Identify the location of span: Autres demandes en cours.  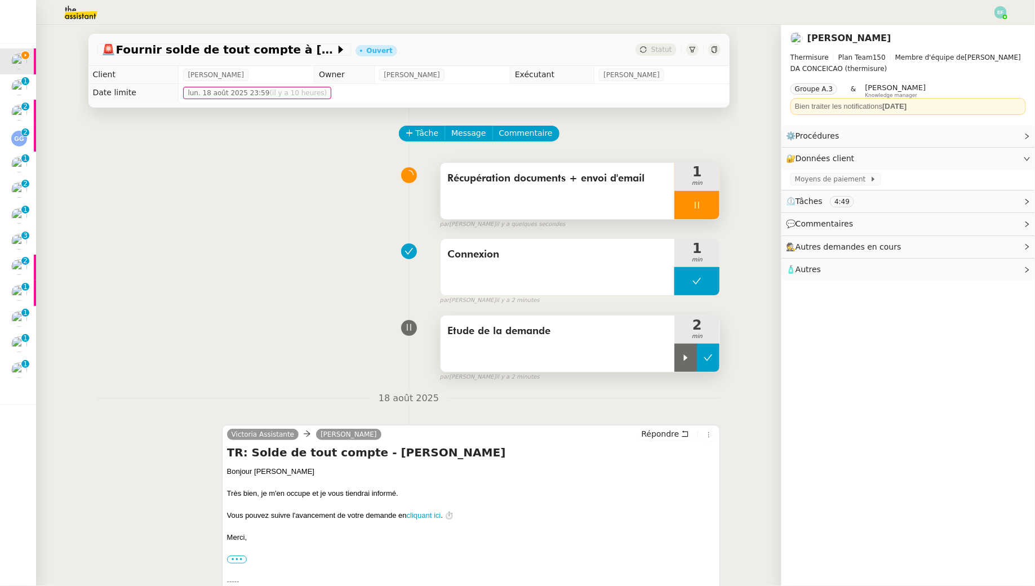
(848, 247).